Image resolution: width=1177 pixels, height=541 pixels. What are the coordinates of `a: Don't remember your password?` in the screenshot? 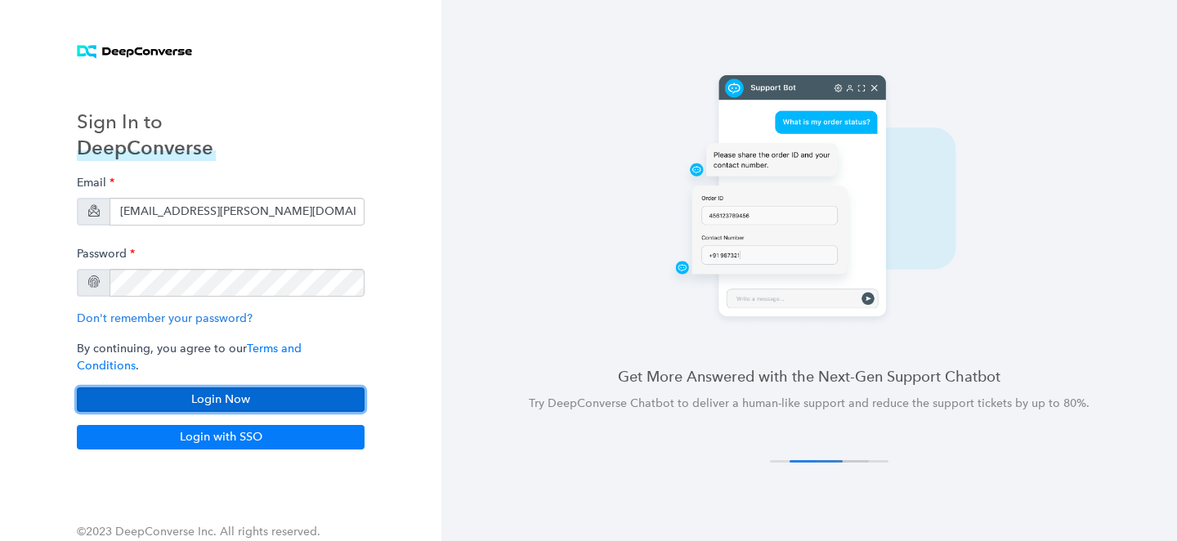 It's located at (164, 318).